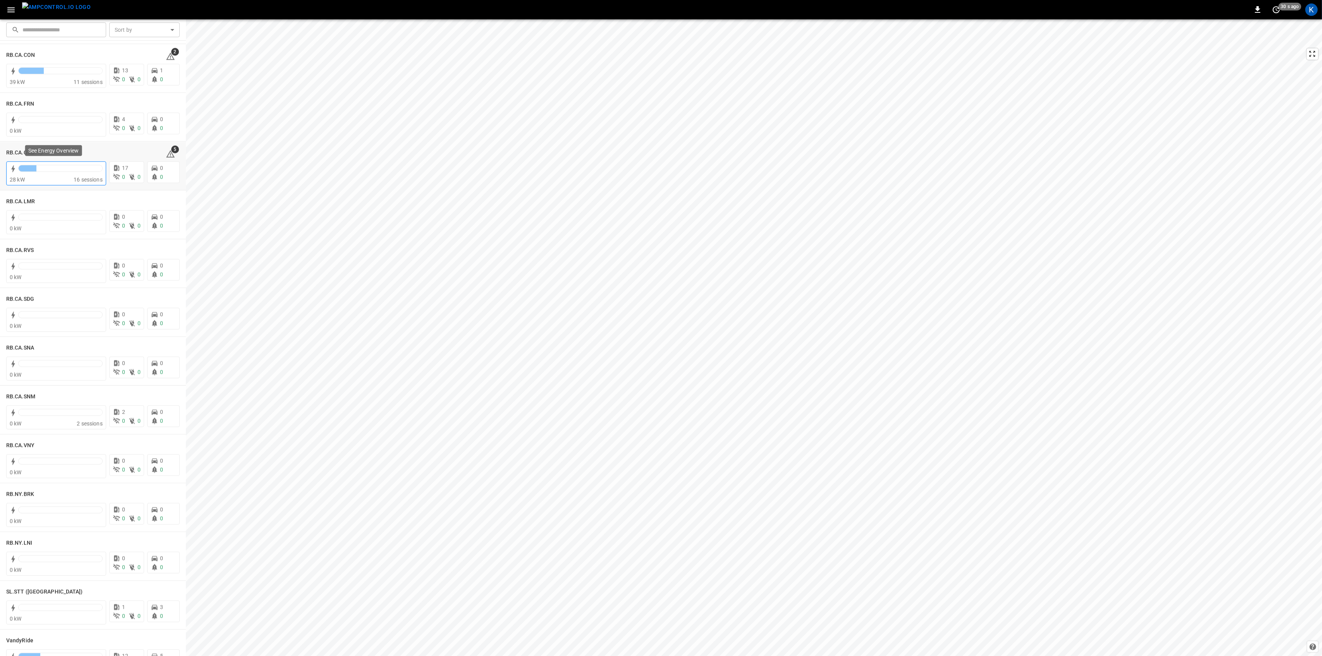 The height and width of the screenshot is (656, 1322). I want to click on h6: RB.CA.VNY, so click(20, 446).